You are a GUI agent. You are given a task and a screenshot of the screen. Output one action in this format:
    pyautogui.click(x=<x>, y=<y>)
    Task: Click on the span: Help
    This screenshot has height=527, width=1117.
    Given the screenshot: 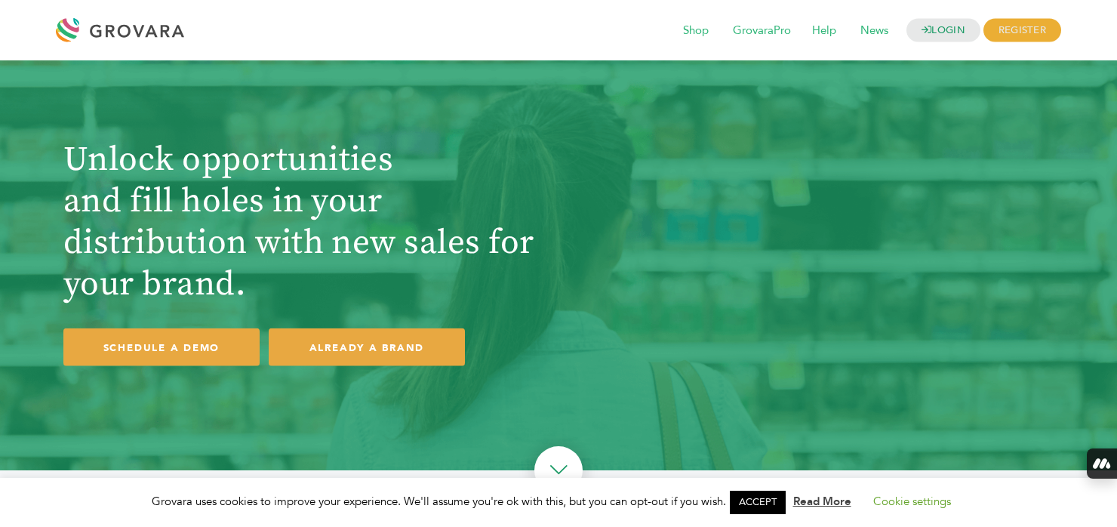 What is the action you would take?
    pyautogui.click(x=824, y=31)
    